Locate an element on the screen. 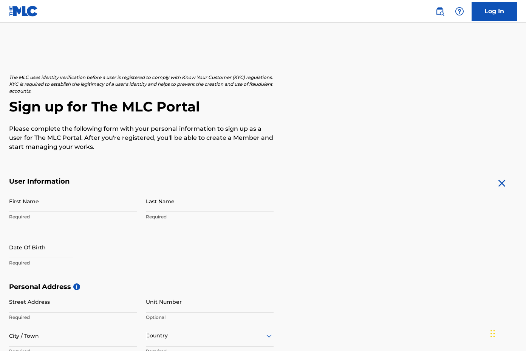  p: Optional is located at coordinates (210, 317).